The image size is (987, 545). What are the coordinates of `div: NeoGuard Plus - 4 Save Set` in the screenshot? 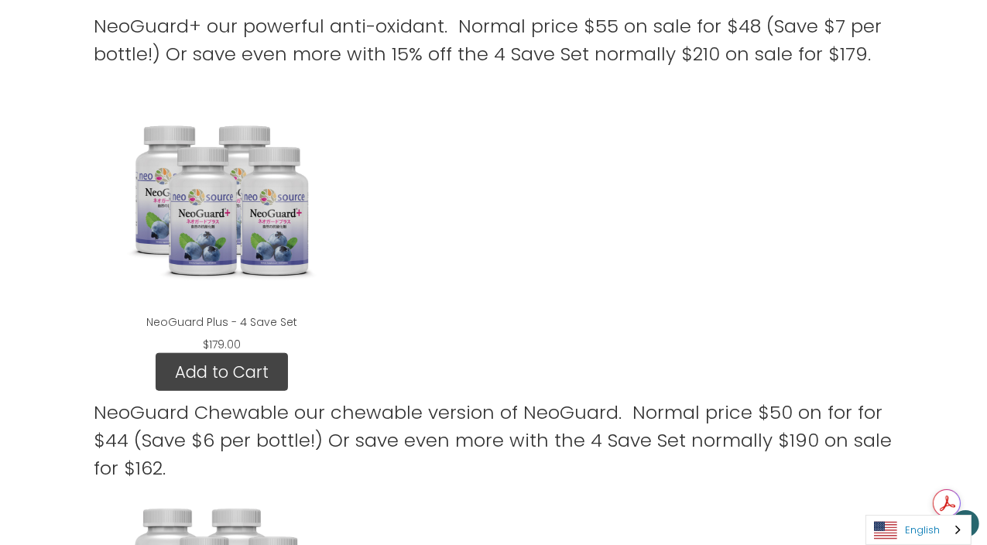 It's located at (221, 224).